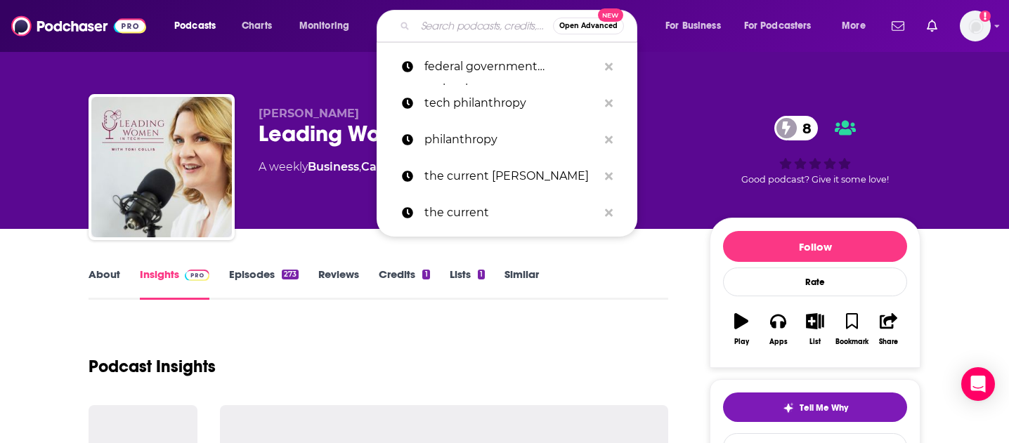  I want to click on span: More, so click(854, 26).